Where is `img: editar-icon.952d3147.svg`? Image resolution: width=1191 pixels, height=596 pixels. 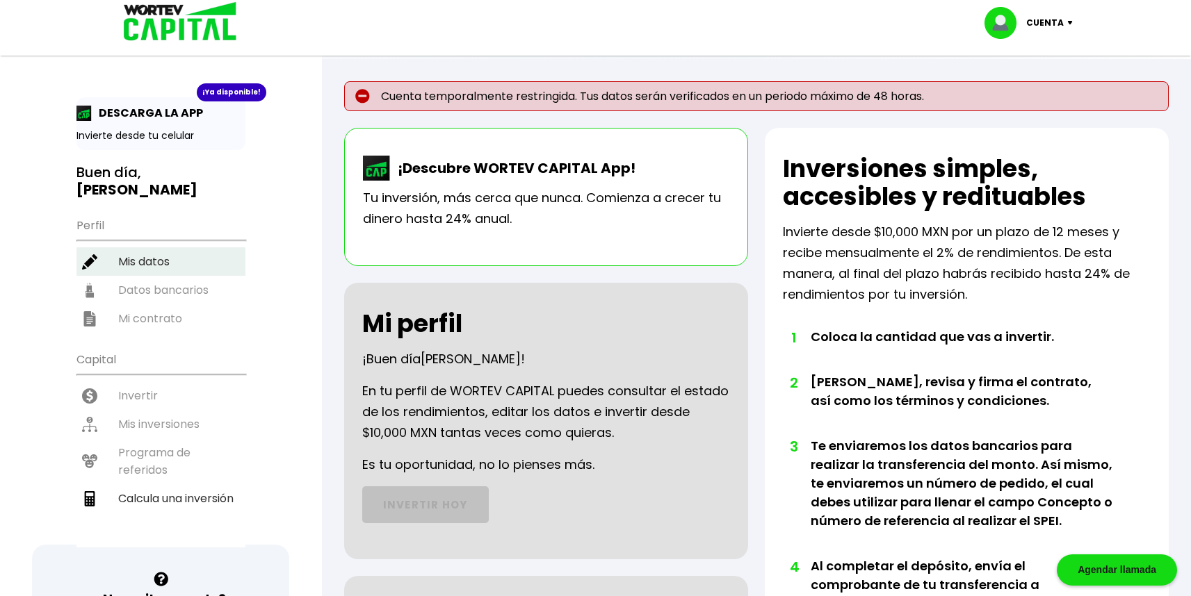
img: editar-icon.952d3147.svg is located at coordinates (90, 262).